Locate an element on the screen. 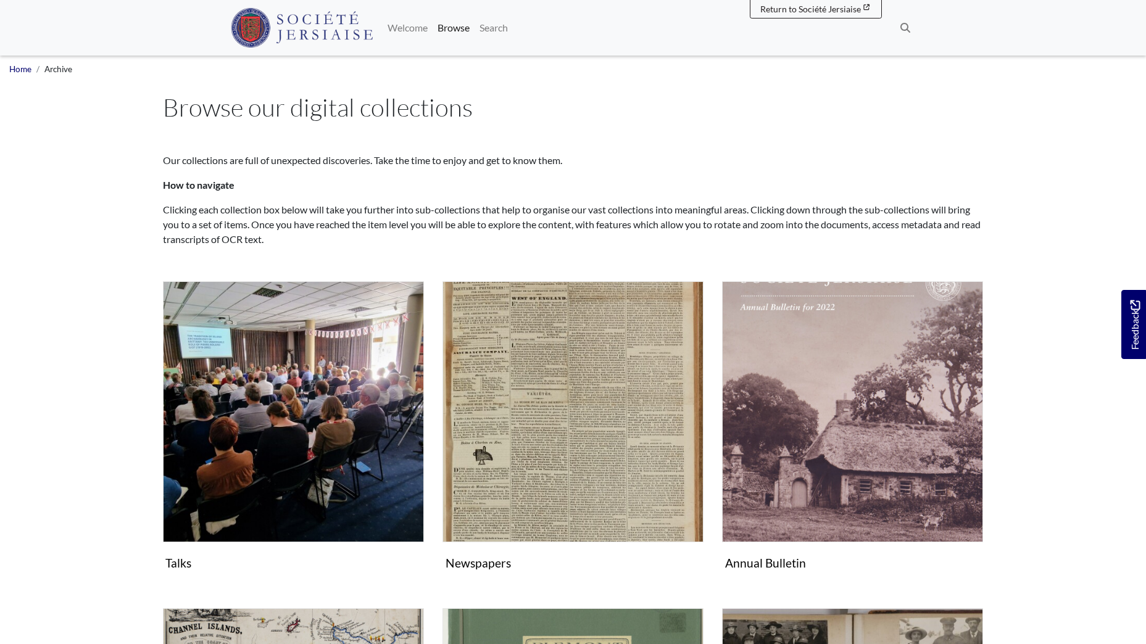  a: Société Jersiaise logo is located at coordinates (302, 28).